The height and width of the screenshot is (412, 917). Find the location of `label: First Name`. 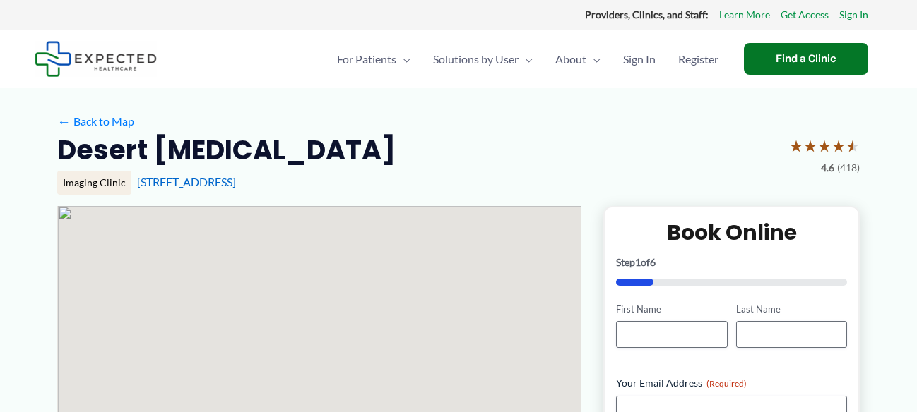

label: First Name is located at coordinates (671, 309).